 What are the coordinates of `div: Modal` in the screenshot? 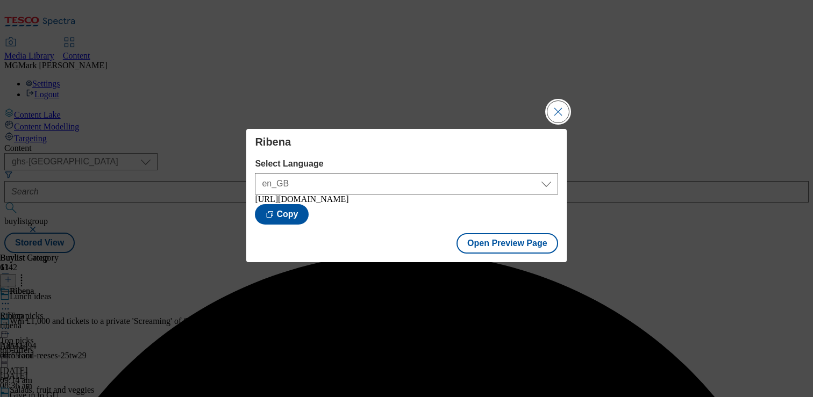 It's located at (406, 196).